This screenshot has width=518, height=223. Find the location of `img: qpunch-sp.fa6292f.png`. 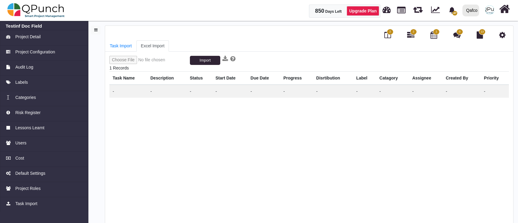

img: qpunch-sp.fa6292f.png is located at coordinates (36, 10).